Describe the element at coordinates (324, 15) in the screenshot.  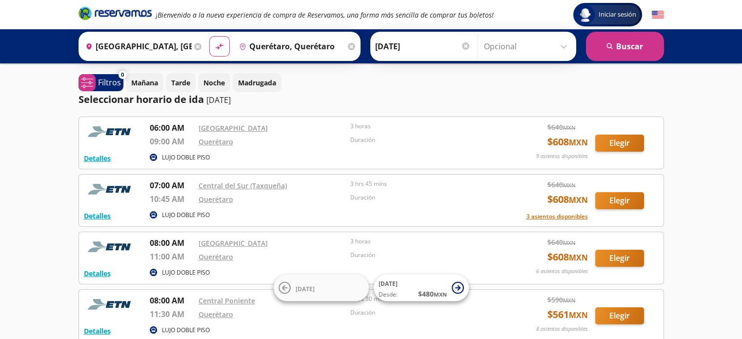
I see `em: ¡Bienvenido a la nueva experiencia de compra de Reservamos, una forma más sencilla de comprar tus...` at that location.